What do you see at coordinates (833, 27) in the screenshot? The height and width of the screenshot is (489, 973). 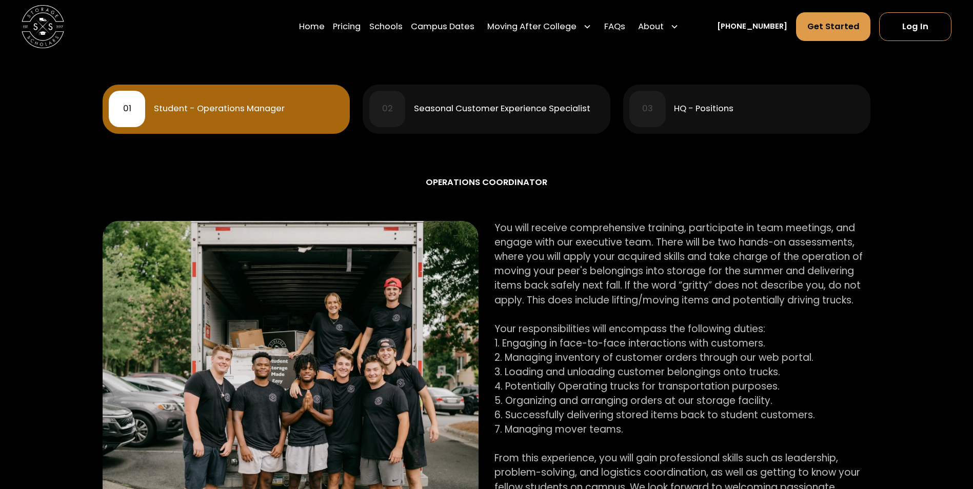 I see `a: Get Started` at bounding box center [833, 27].